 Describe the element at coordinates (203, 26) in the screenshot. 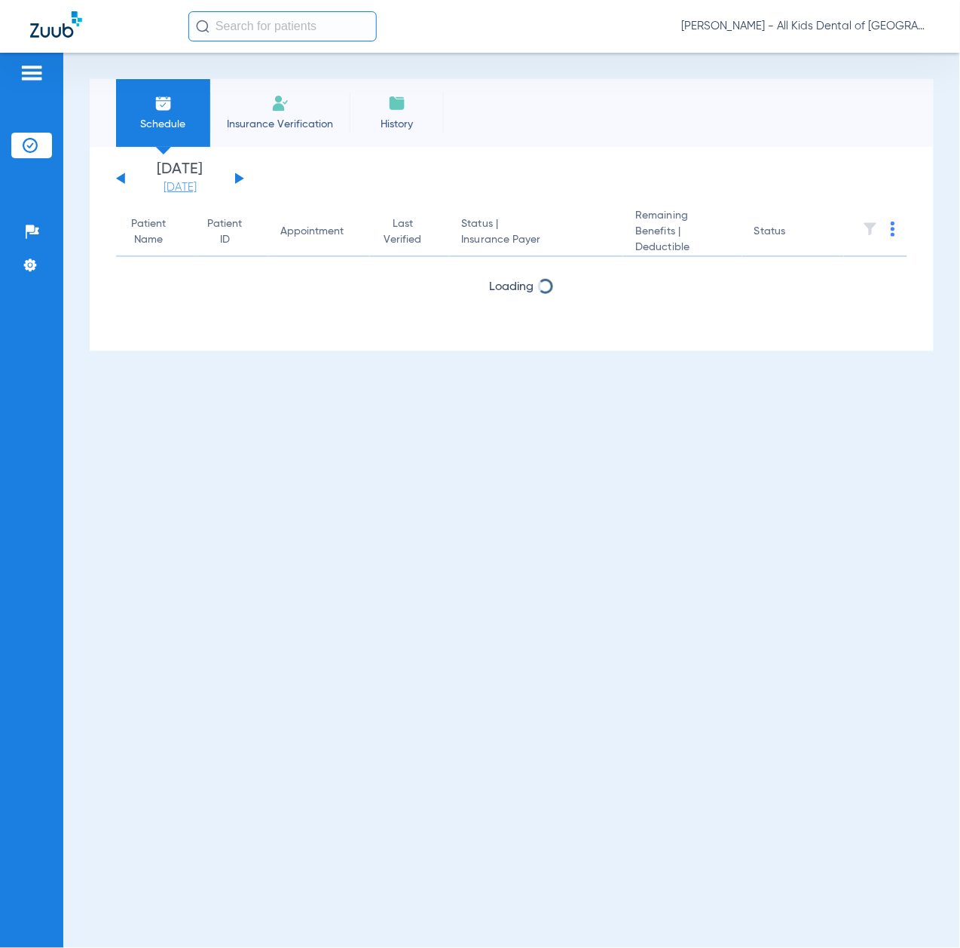

I see `img: Search Icon` at that location.